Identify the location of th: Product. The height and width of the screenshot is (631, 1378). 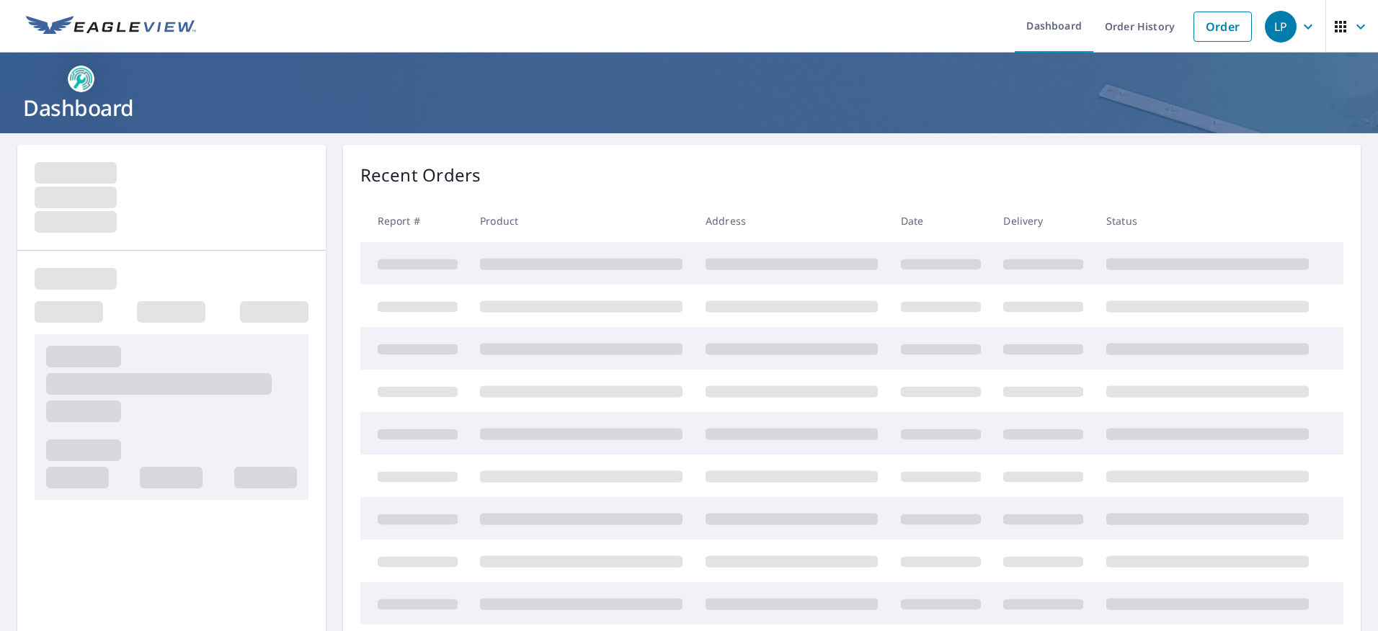
(581, 221).